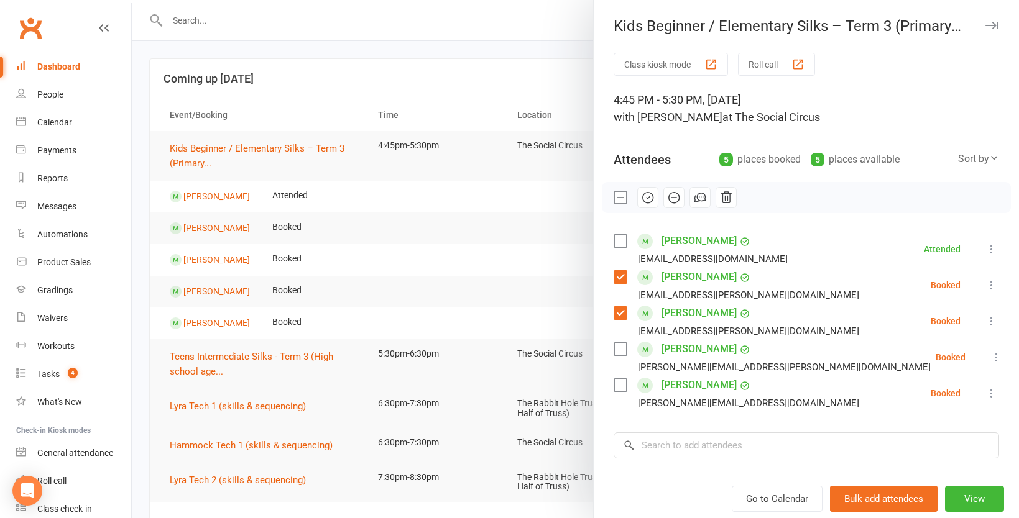 This screenshot has width=1019, height=518. Describe the element at coordinates (806, 26) in the screenshot. I see `div: Kids Beginner / Elementary Silks – Term 3 (Primary school age)` at that location.